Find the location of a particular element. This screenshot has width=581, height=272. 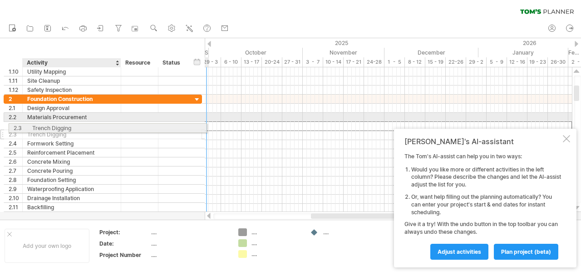

div: Resource is located at coordinates (139, 63).